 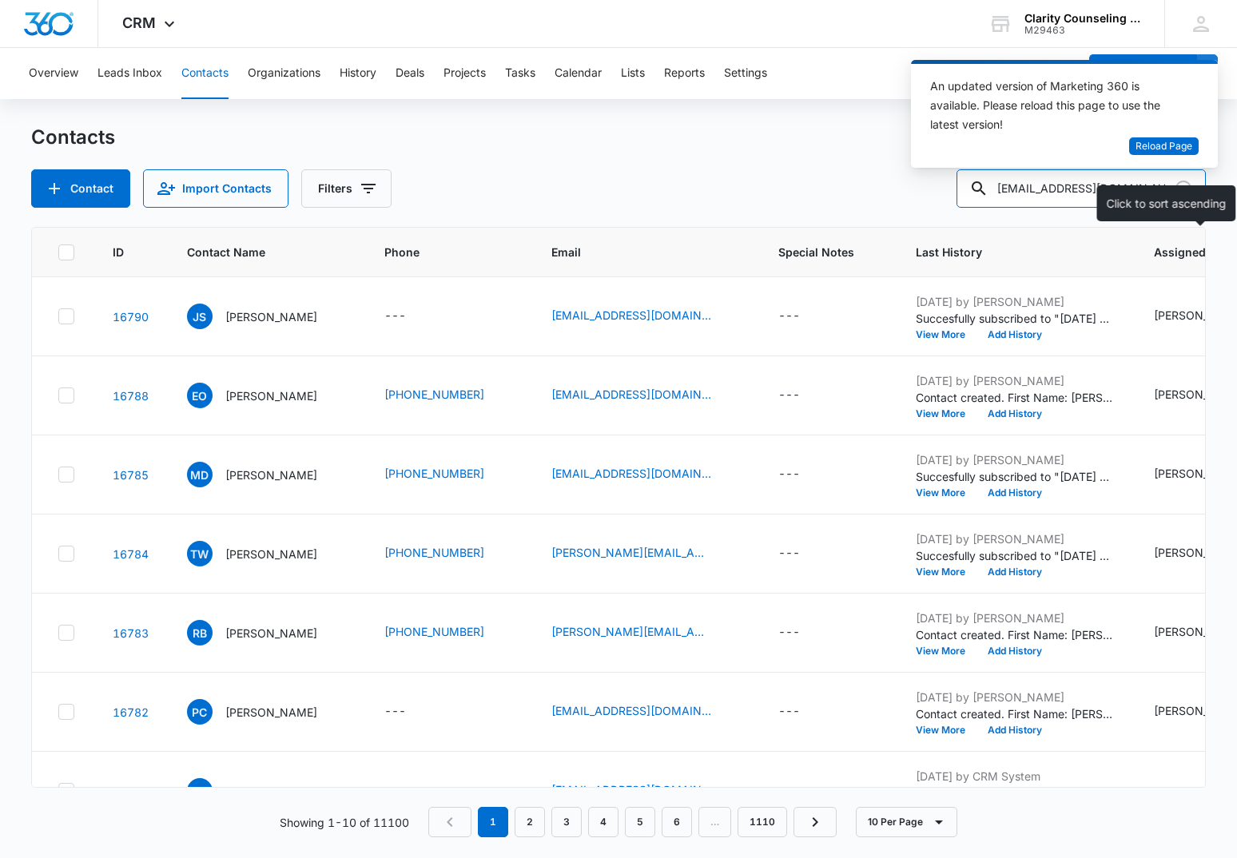 What do you see at coordinates (448, 396) in the screenshot?
I see `div: Phone - (910) 442-7557 - Select to Edit Field` at bounding box center [448, 396].